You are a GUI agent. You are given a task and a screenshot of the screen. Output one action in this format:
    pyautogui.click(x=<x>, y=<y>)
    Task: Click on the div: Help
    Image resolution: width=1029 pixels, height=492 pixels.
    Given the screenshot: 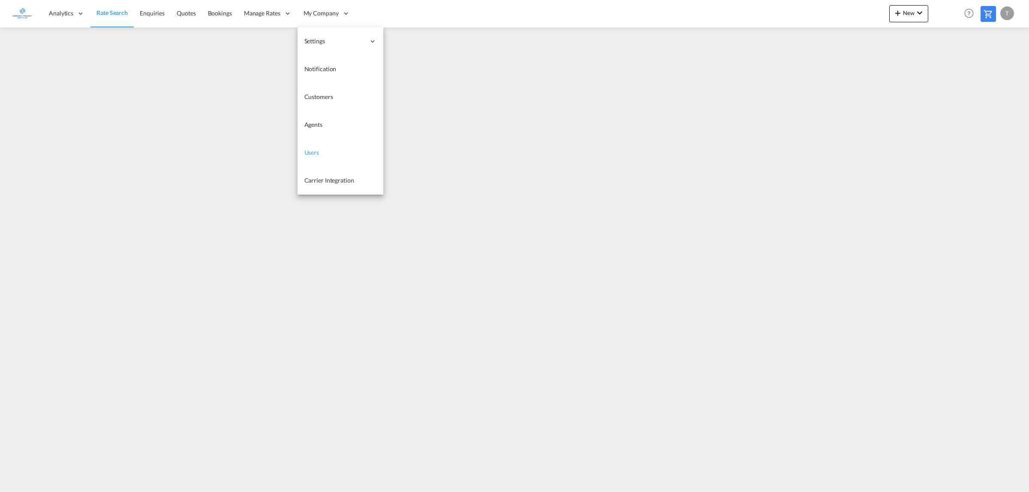 What is the action you would take?
    pyautogui.click(x=971, y=14)
    